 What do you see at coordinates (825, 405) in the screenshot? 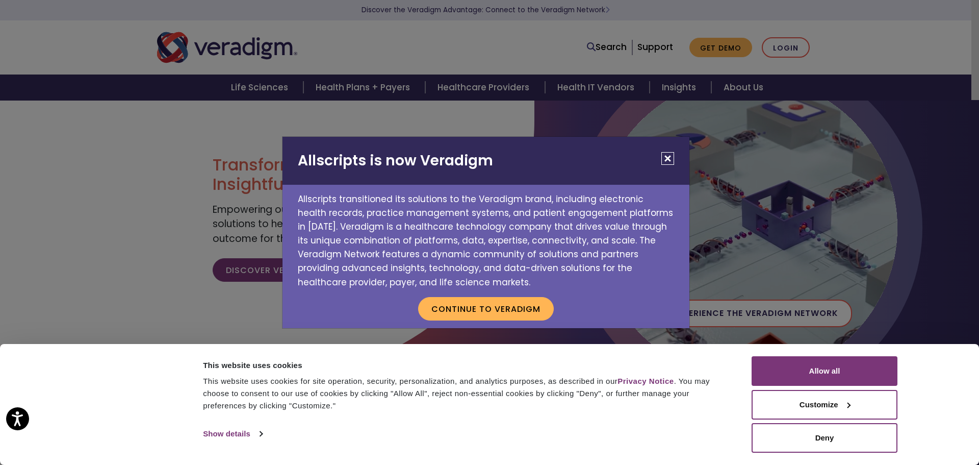
I see `button: Customize` at bounding box center [825, 405].